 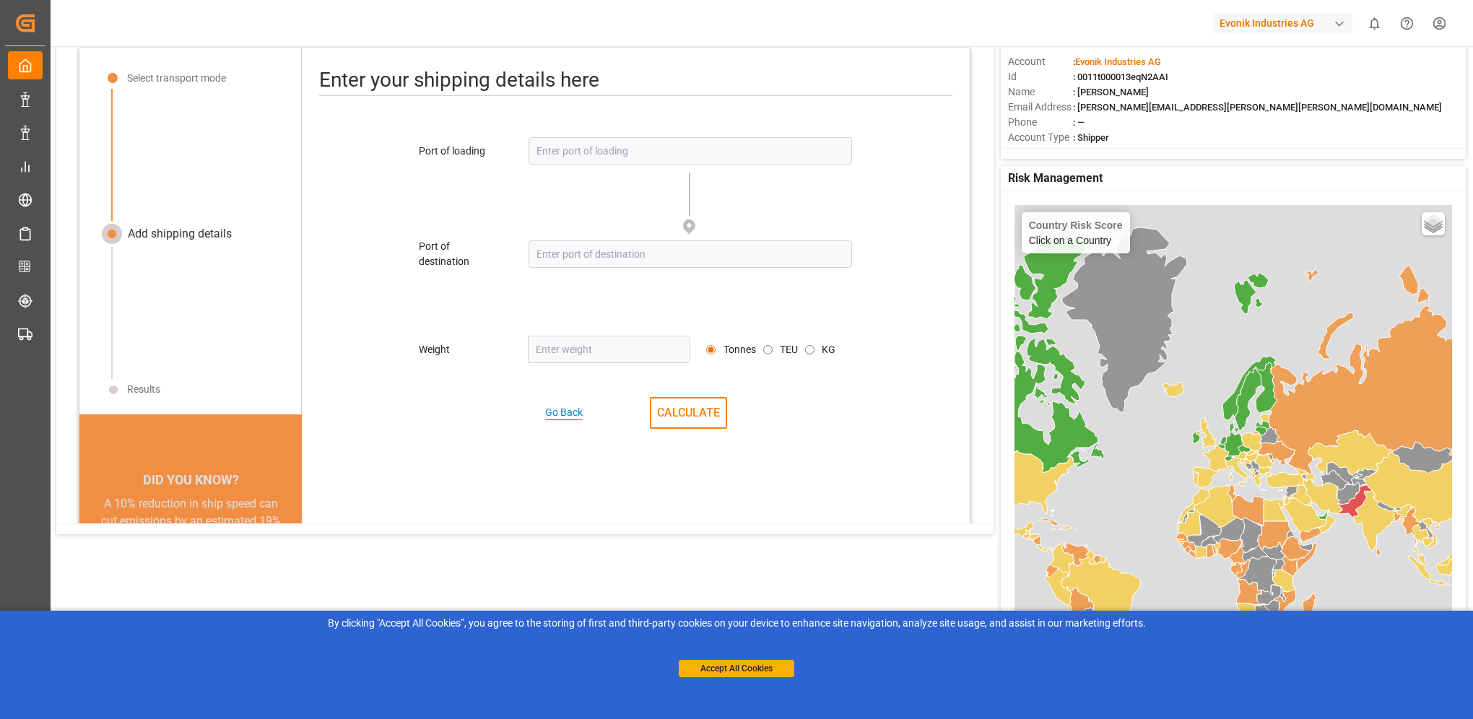 I want to click on span: Name, so click(x=1041, y=92).